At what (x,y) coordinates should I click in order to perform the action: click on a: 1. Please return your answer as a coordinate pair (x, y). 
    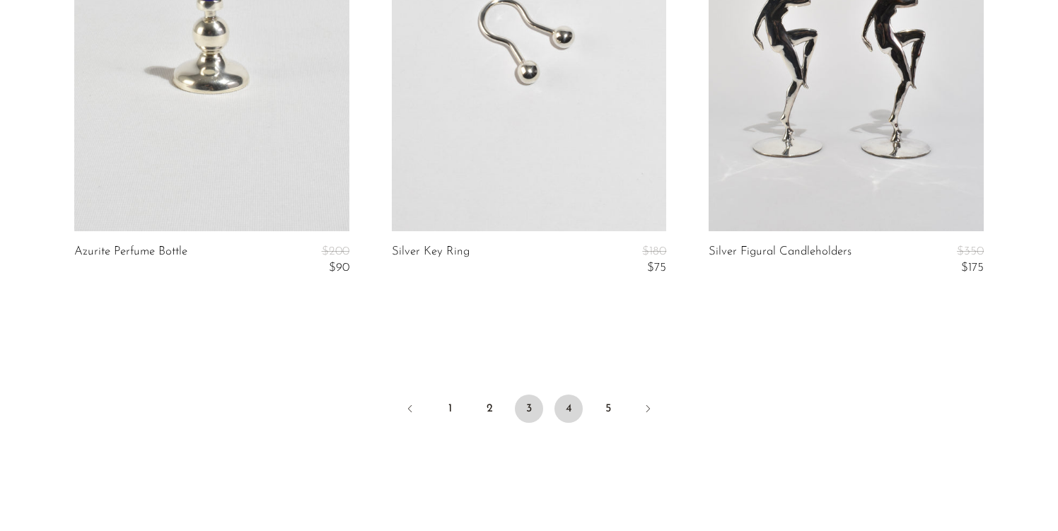
    Looking at the image, I should click on (450, 409).